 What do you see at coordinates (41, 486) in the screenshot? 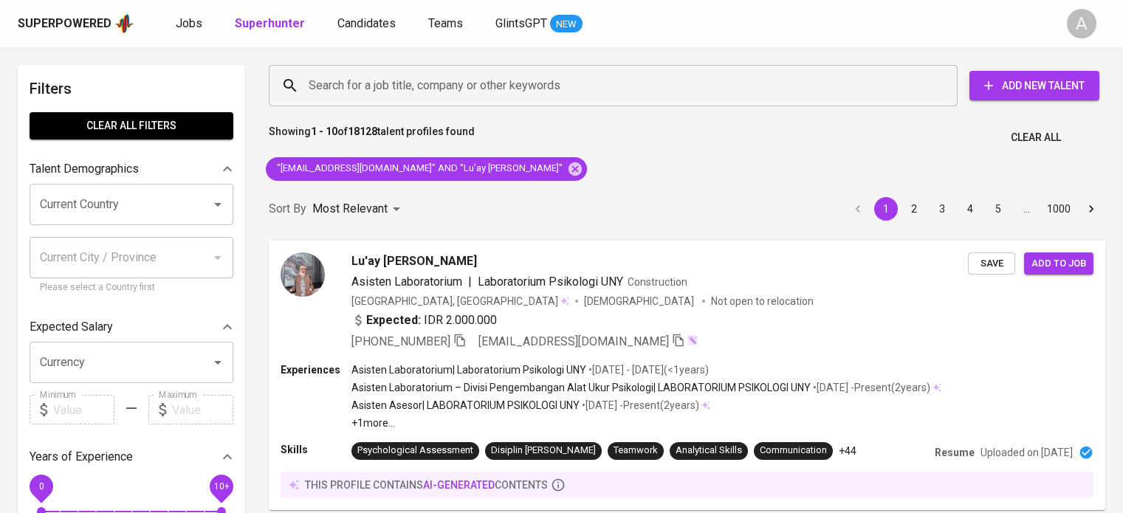
I see `span: 0` at bounding box center [41, 486].